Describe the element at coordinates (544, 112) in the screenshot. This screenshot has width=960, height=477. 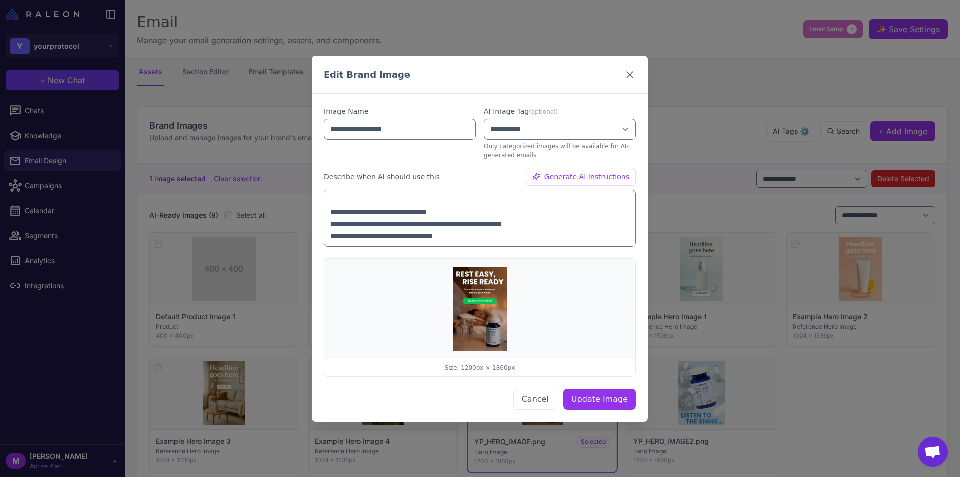
I see `span: (optional)` at that location.